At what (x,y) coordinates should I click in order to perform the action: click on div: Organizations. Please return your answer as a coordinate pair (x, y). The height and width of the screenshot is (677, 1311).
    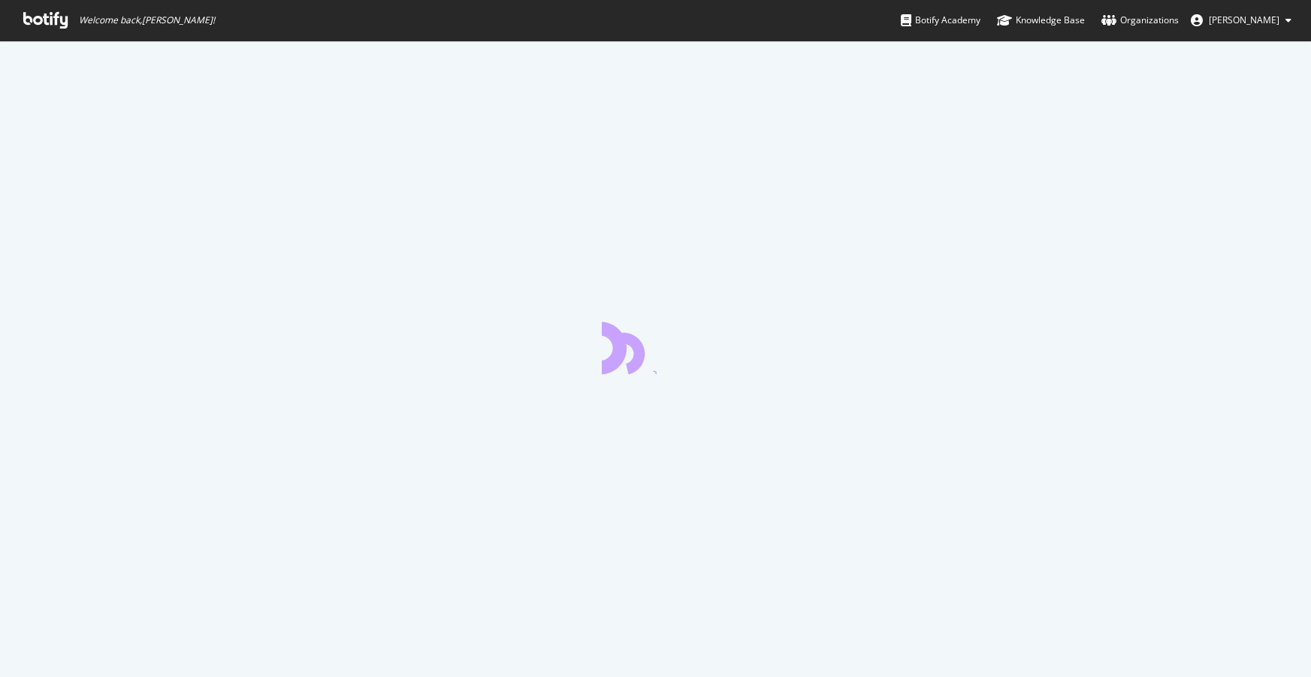
    Looking at the image, I should click on (1139, 20).